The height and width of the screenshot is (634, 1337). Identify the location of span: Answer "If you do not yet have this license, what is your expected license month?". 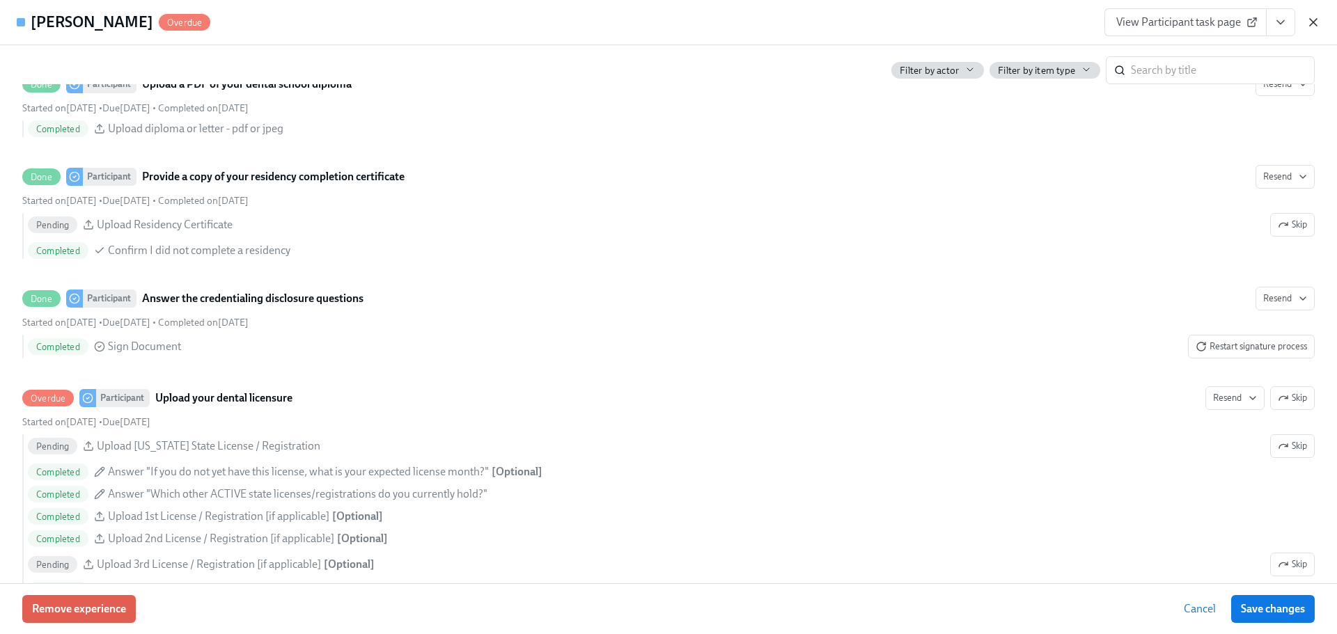
(298, 472).